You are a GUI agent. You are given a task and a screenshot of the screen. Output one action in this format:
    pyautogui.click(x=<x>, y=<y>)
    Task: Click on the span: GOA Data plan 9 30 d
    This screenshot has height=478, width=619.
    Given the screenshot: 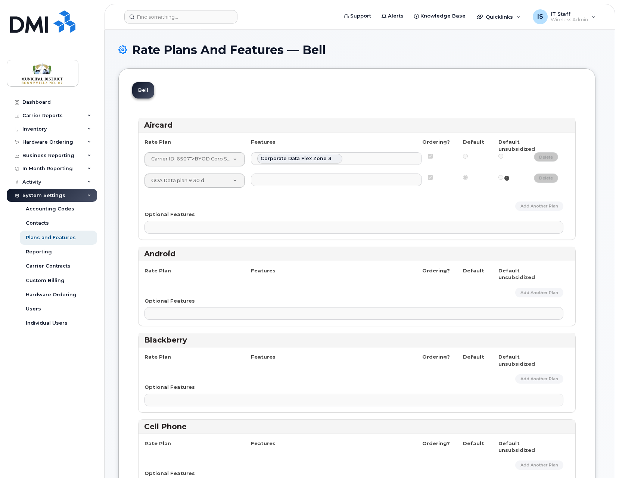 What is the action you would take?
    pyautogui.click(x=178, y=180)
    